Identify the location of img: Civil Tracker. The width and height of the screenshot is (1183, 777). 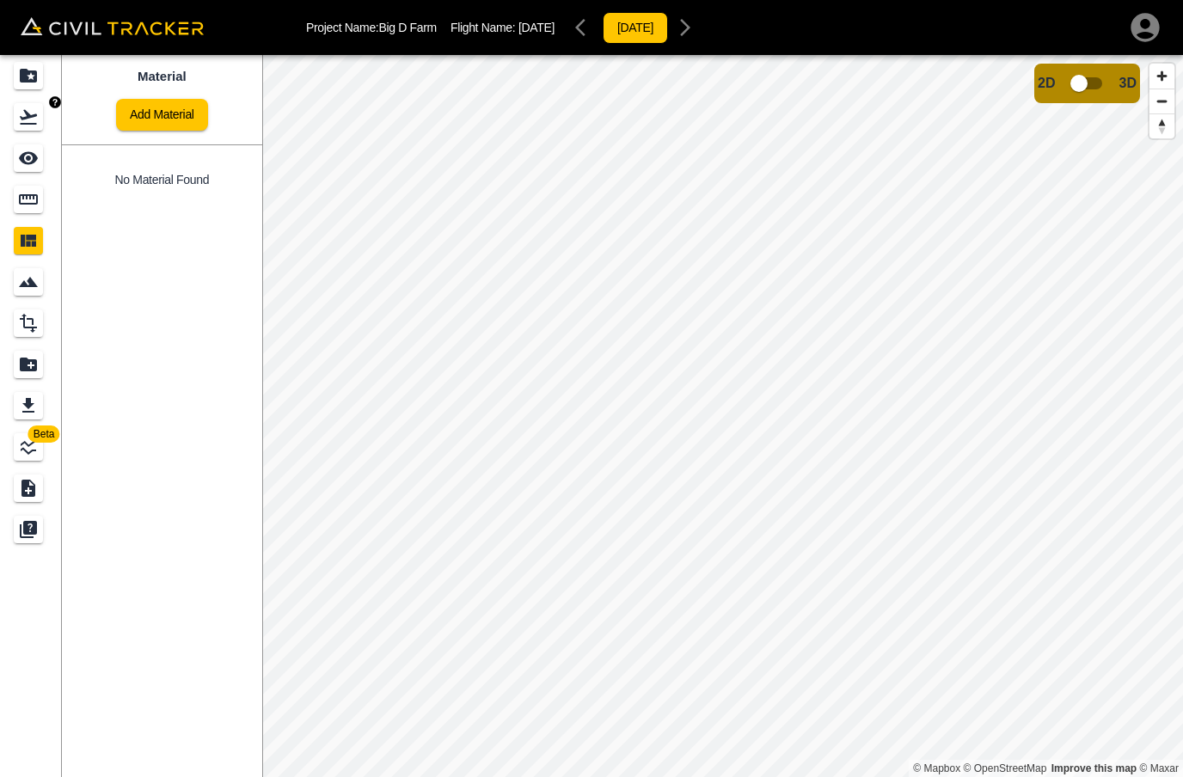
(112, 27).